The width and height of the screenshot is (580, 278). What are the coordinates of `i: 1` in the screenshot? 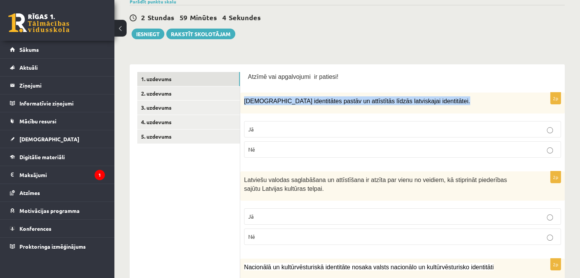 It's located at (99, 175).